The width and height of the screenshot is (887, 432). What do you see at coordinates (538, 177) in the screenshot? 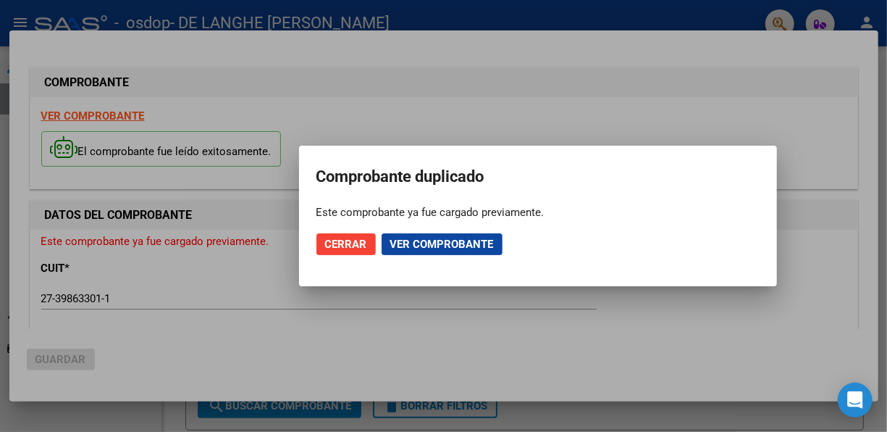
I see `h2: Comprobante duplicado` at bounding box center [538, 177].